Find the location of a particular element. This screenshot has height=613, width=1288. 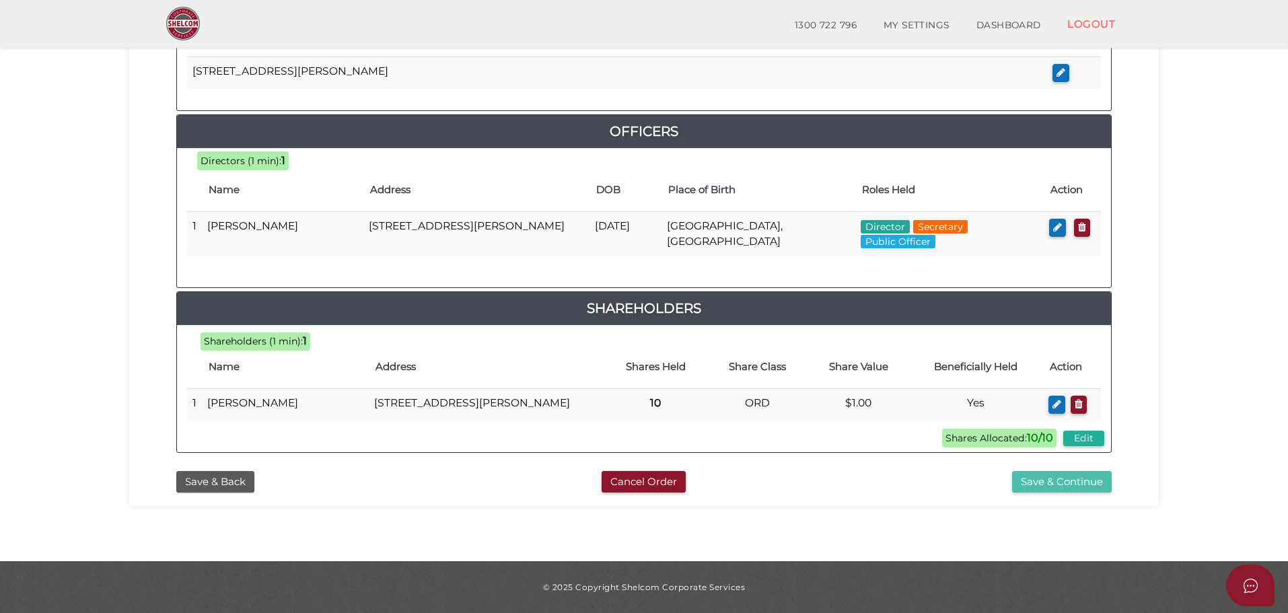

h4: Shares Held is located at coordinates (655, 367).